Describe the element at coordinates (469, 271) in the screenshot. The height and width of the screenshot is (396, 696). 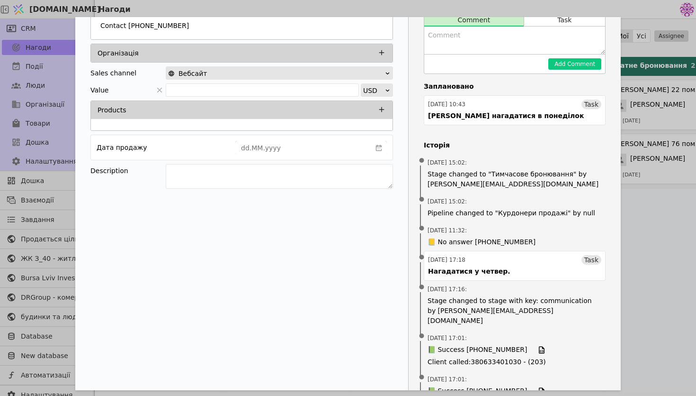
I see `div: Нагадатися у четвер.` at that location.